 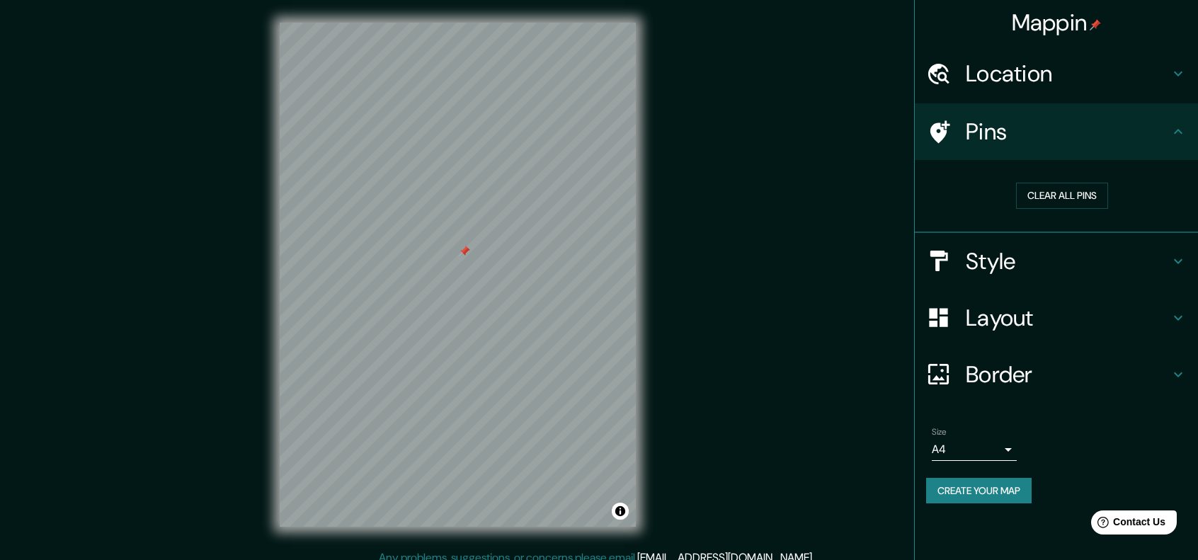 What do you see at coordinates (458, 275) in the screenshot?
I see `canvas: Map` at bounding box center [458, 275].